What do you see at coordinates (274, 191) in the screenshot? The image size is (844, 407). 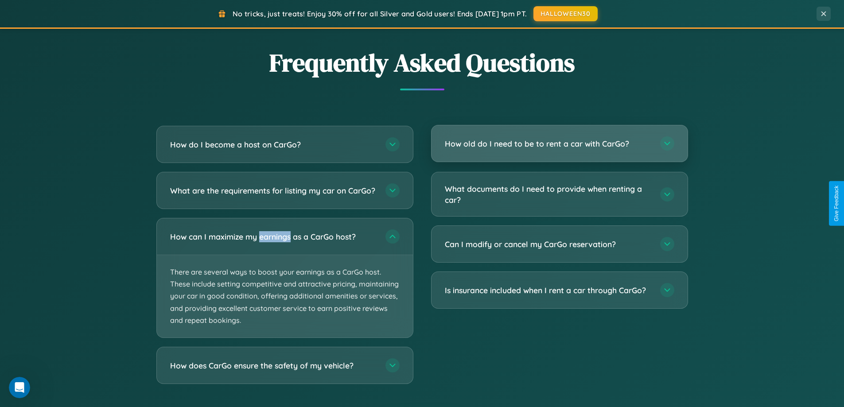 I see `h3: What are the requirements for listing my car on CarGo?` at bounding box center [274, 191].